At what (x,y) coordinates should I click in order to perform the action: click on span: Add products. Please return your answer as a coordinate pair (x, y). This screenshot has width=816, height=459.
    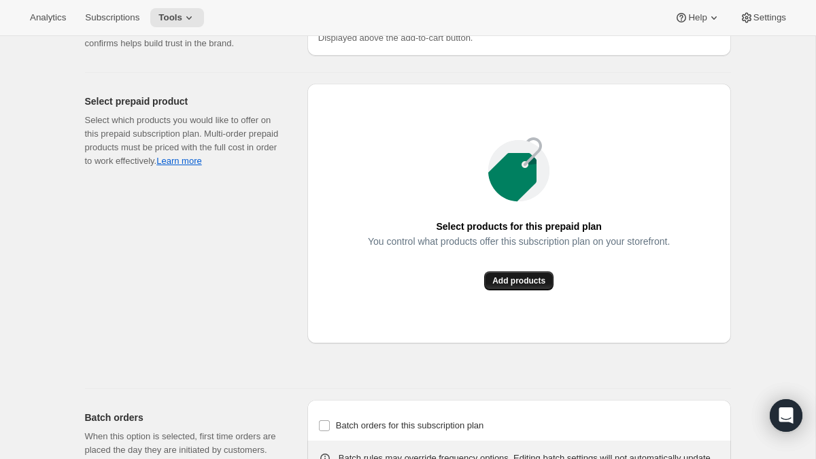
    Looking at the image, I should click on (519, 281).